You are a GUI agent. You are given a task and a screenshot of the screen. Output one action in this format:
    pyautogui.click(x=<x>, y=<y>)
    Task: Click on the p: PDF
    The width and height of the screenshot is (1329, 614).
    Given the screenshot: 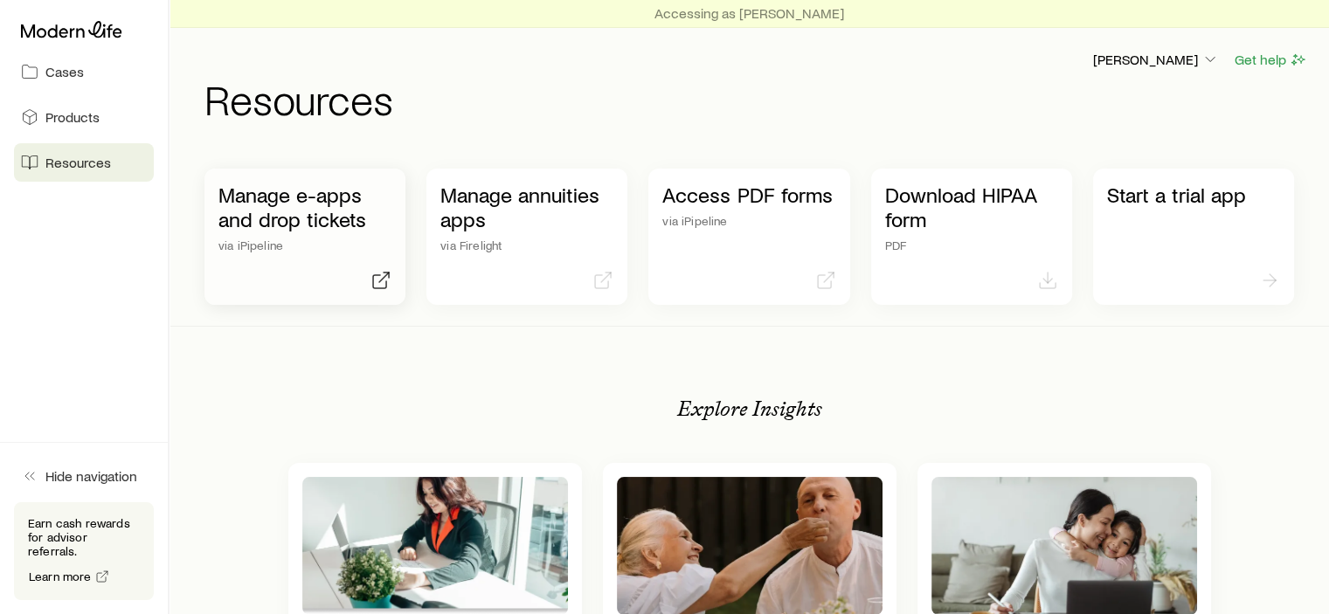 What is the action you would take?
    pyautogui.click(x=971, y=245)
    